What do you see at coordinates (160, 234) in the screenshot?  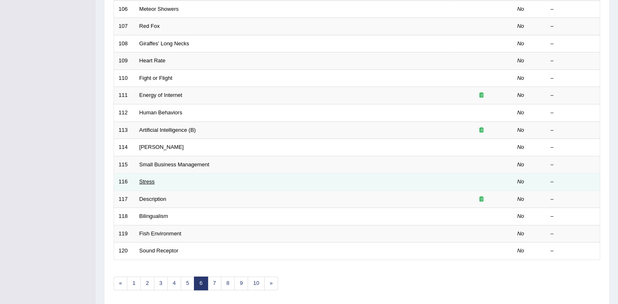 I see `a: Fish Environment` at bounding box center [160, 234].